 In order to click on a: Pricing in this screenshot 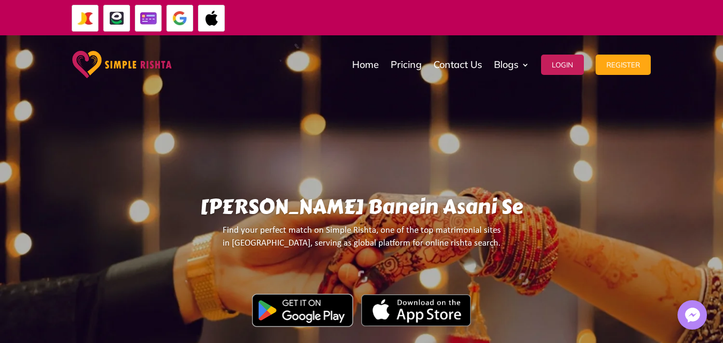, I will do `click(406, 65)`.